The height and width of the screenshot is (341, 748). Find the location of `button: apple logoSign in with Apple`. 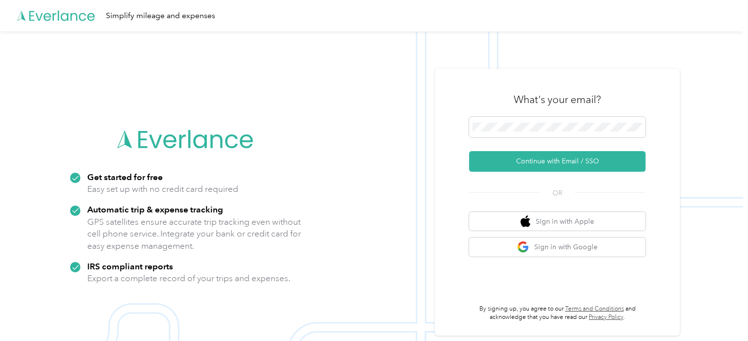

button: apple logoSign in with Apple is located at coordinates (557, 221).